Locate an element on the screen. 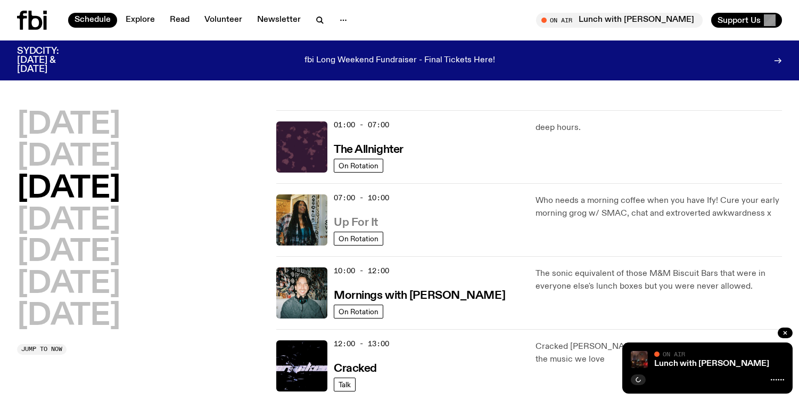 The image size is (799, 400). a: The Allnighter is located at coordinates (368, 149).